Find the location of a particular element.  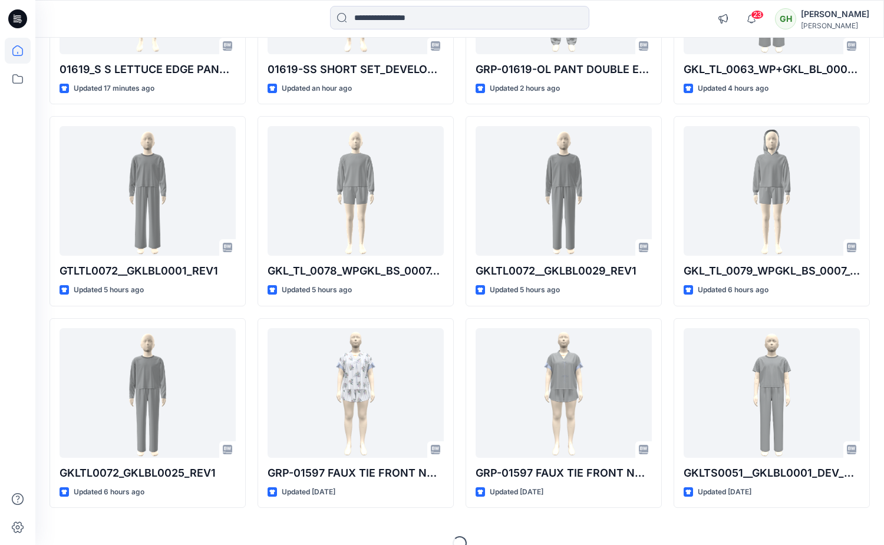

p: GRP-01597 FAUX TIE FRONT NOTCH SET_COLORWAY_REV5 is located at coordinates (355, 473).